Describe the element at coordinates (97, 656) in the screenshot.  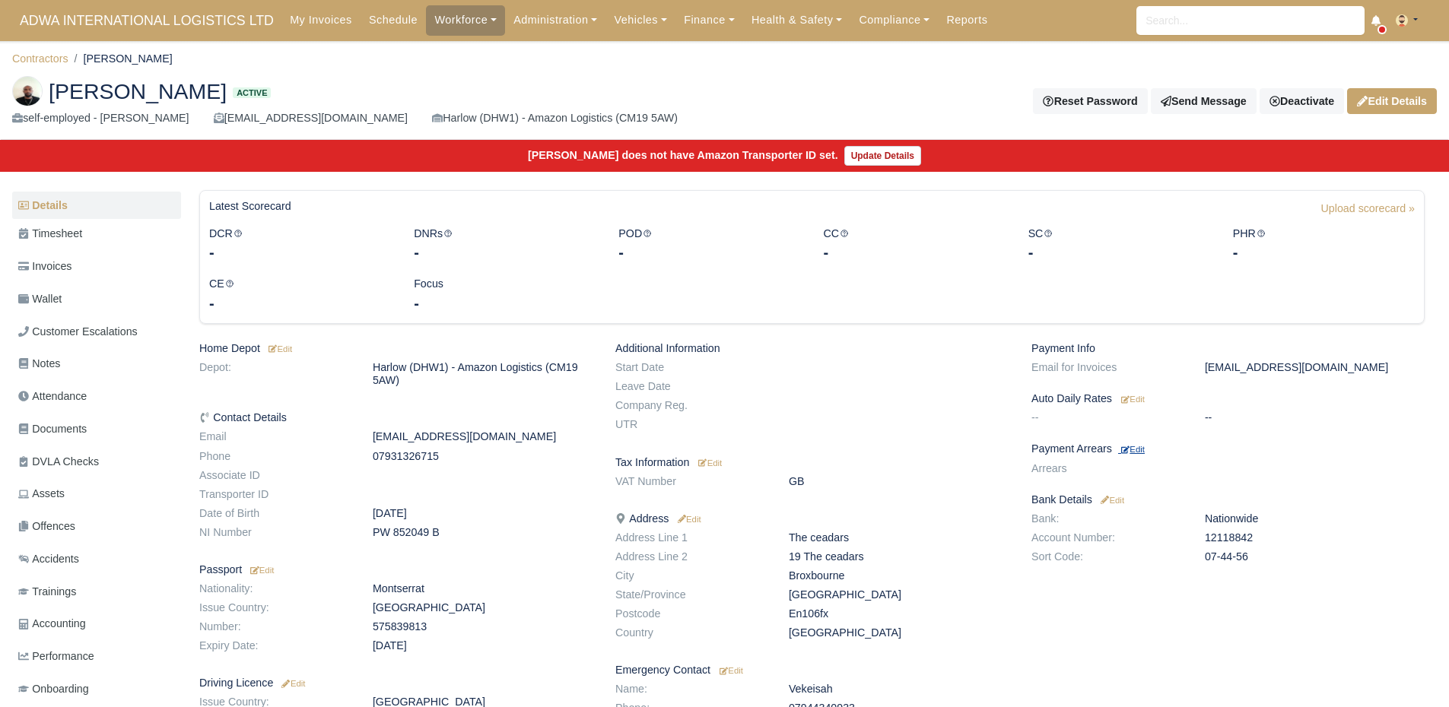
I see `a: Performance` at that location.